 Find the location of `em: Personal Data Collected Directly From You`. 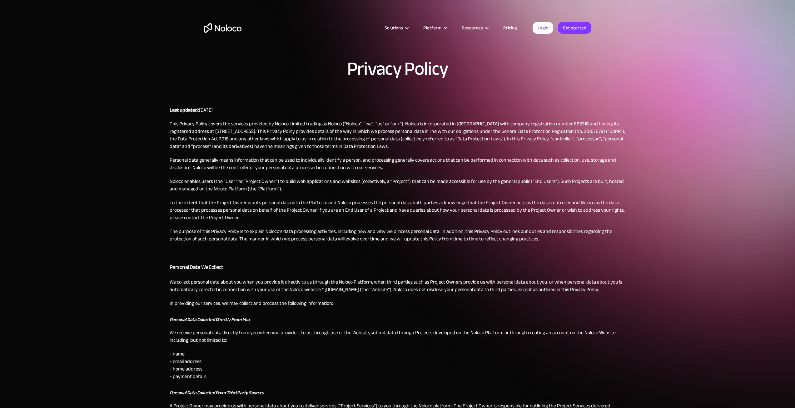

em: Personal Data Collected Directly From You is located at coordinates (210, 319).